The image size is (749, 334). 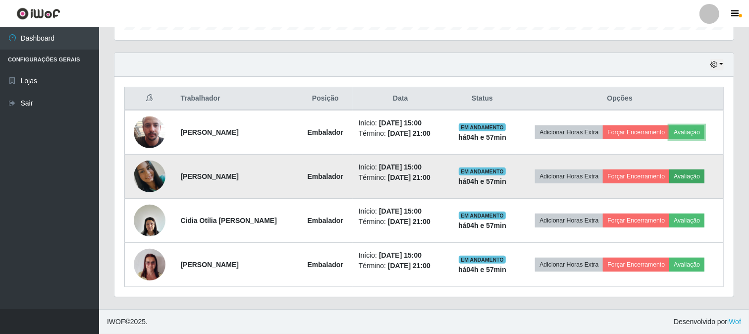 I want to click on th: Opções, so click(x=619, y=99).